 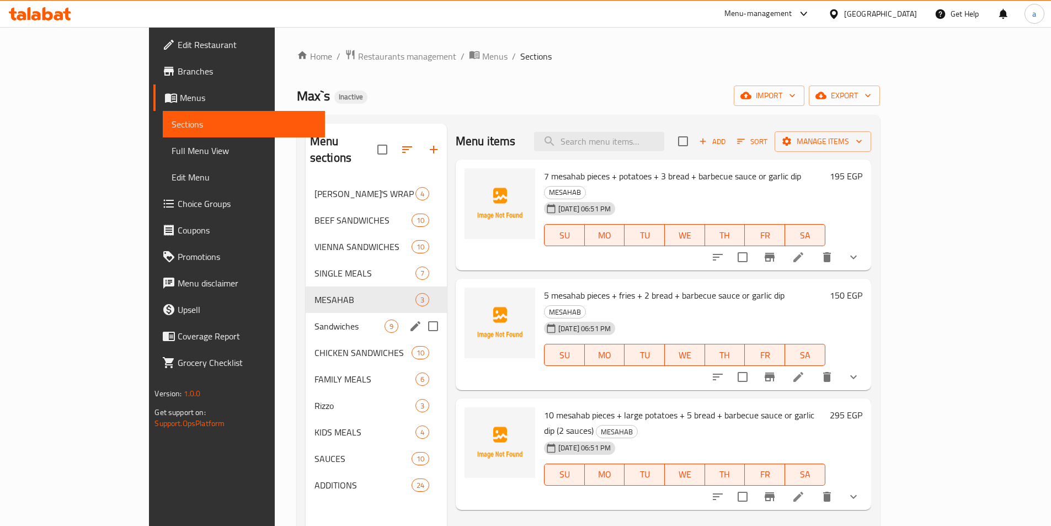 What do you see at coordinates (351, 97) in the screenshot?
I see `span: Inactive` at bounding box center [351, 97].